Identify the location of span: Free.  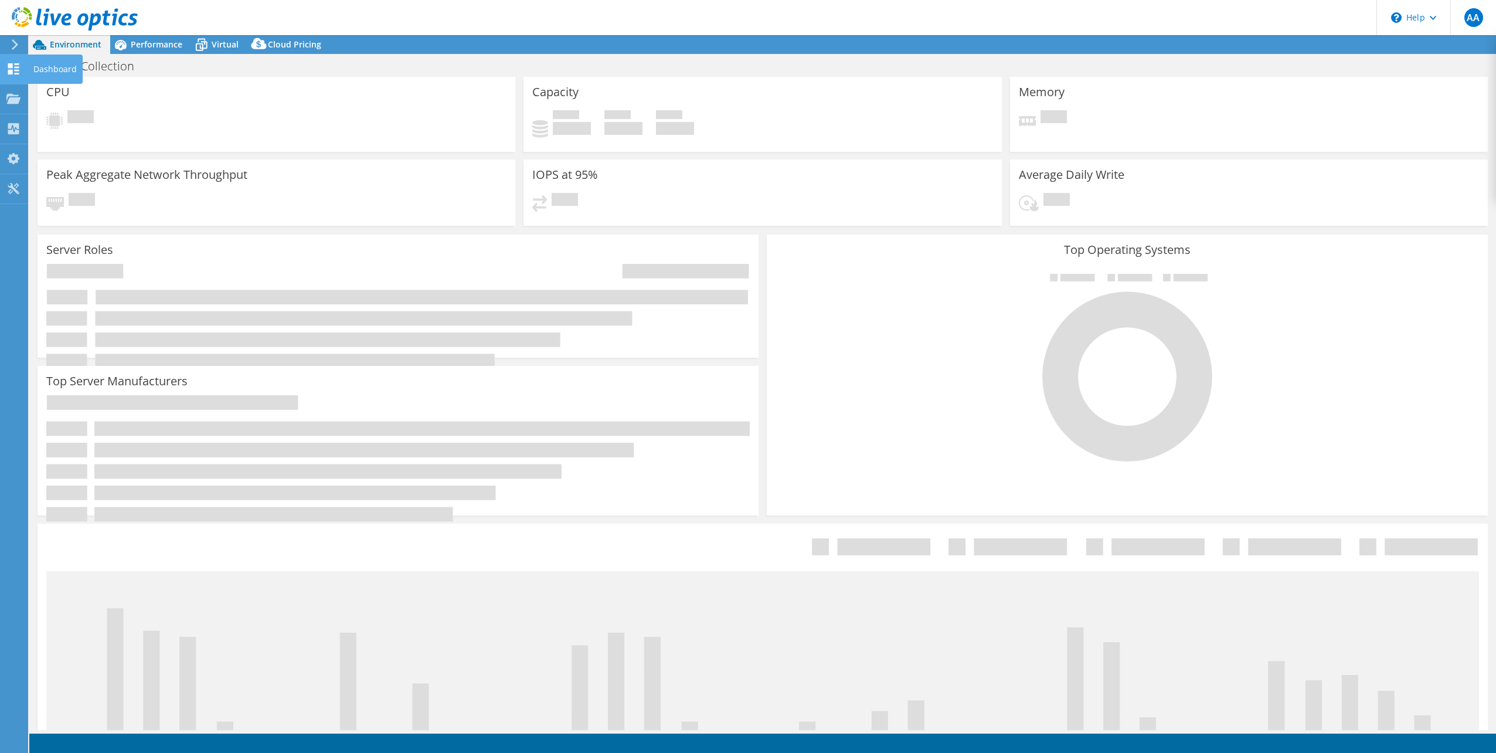
(617, 116).